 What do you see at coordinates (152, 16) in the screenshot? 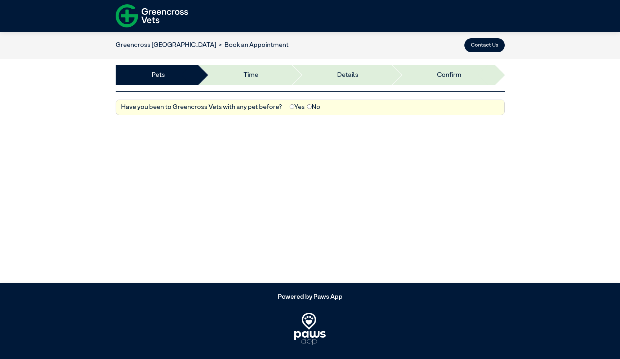
I see `img: f-logo` at bounding box center [152, 16].